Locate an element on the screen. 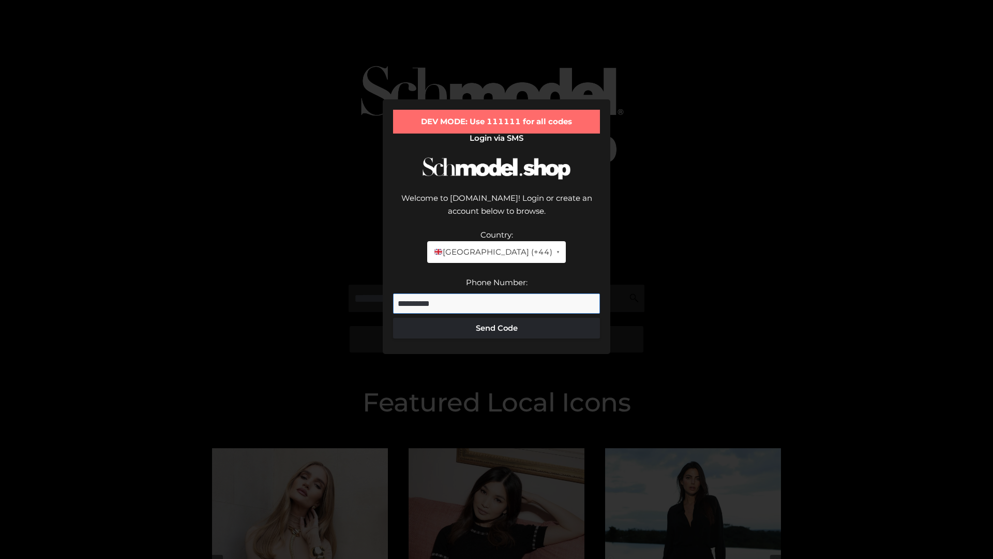 Image resolution: width=993 pixels, height=559 pixels. div: DEV MODE: Use 111111 for all codes is located at coordinates (497, 122).